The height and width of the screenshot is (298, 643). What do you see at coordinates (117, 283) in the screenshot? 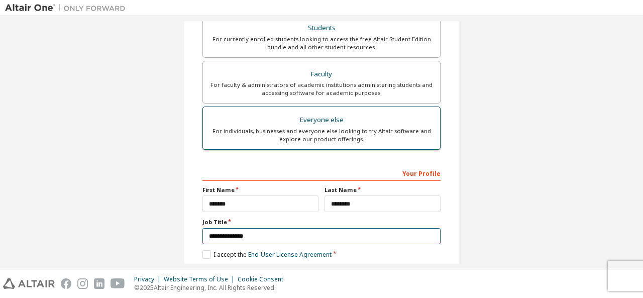
I see `img: youtube.svg` at bounding box center [117, 283].